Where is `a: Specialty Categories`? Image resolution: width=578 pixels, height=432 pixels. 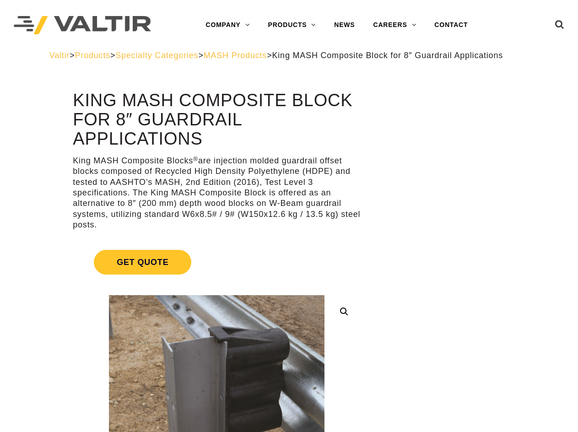
a: Specialty Categories is located at coordinates (157, 55).